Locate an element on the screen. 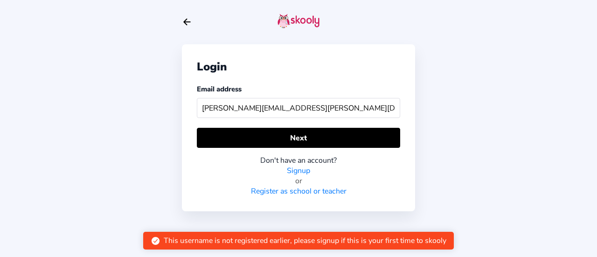 The image size is (597, 257). div: Don't have an account? is located at coordinates (298, 160).